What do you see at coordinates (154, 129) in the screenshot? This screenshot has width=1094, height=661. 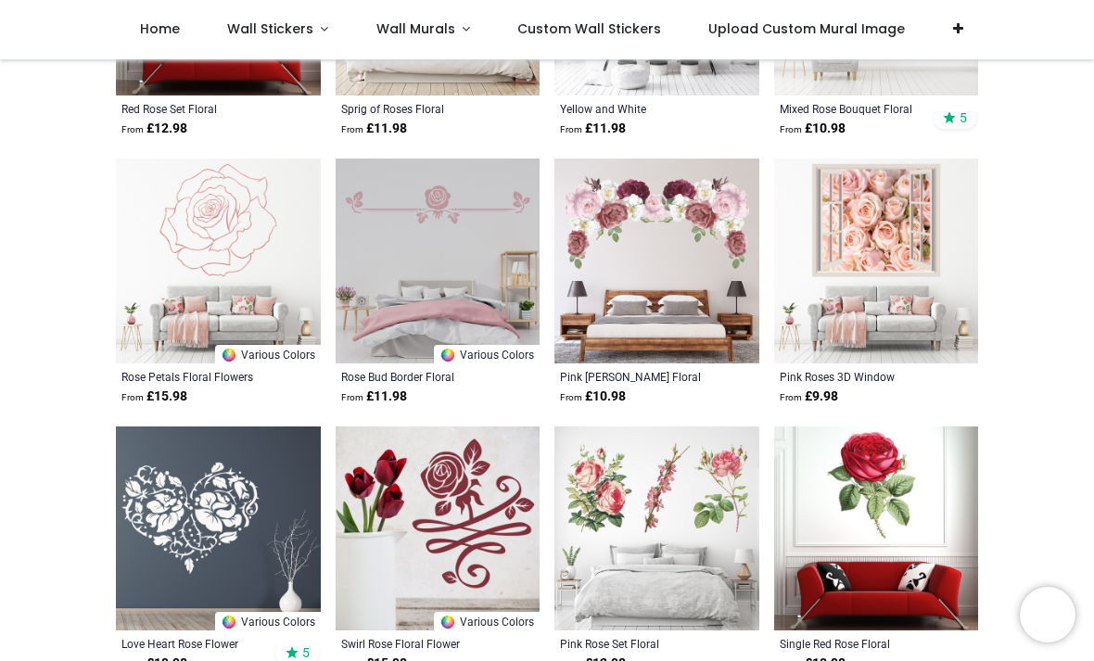 I see `strong: £ 12.98` at bounding box center [154, 129].